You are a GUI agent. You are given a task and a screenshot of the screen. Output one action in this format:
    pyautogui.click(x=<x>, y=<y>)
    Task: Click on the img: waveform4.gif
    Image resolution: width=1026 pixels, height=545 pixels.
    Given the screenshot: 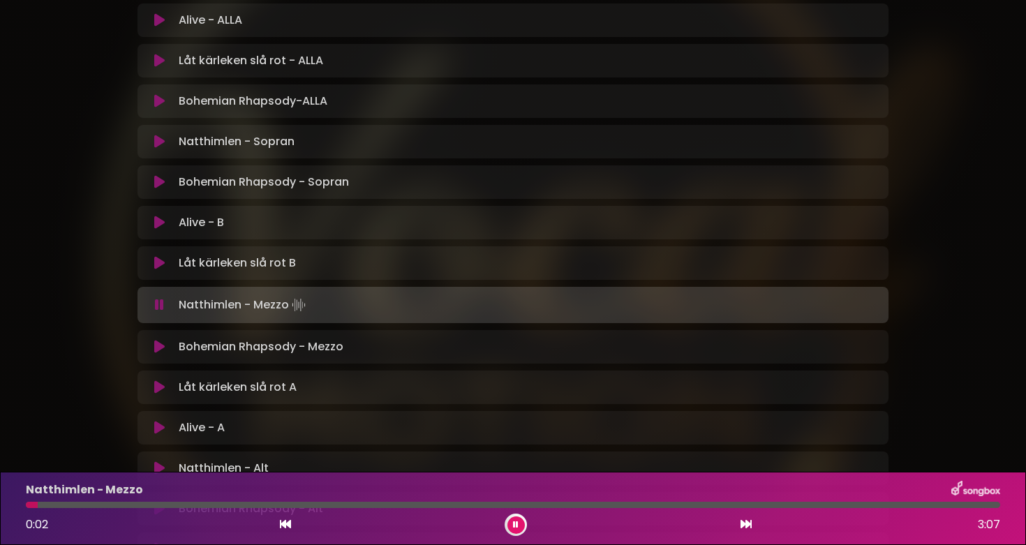 What is the action you would take?
    pyautogui.click(x=299, y=305)
    